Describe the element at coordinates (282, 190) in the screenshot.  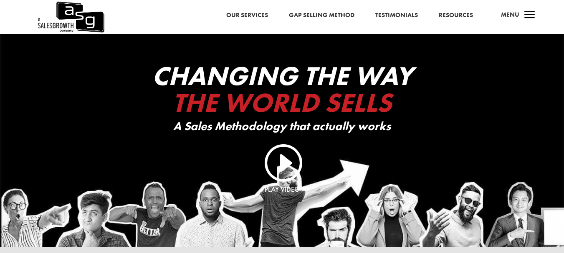
I see `a: Play Video` at that location.